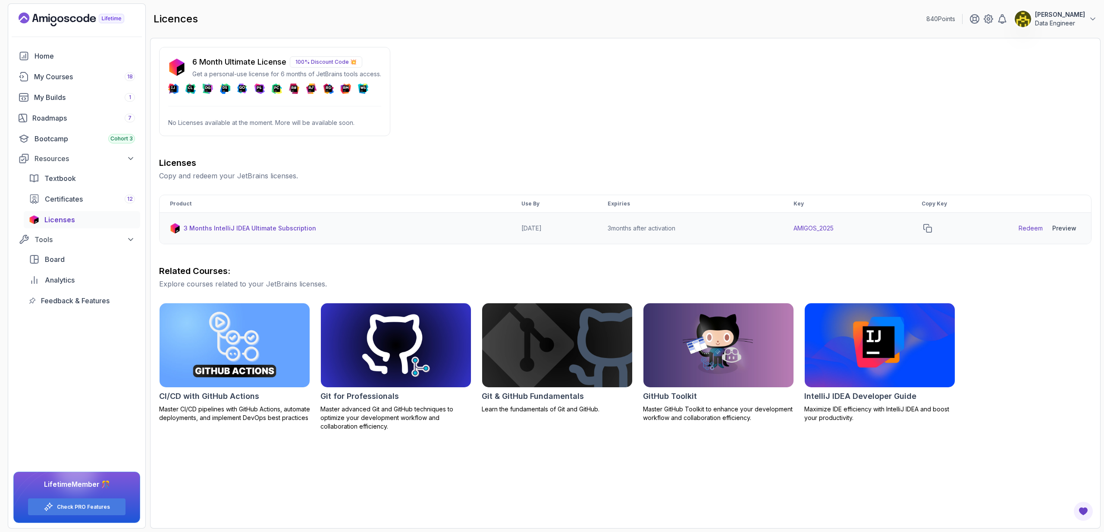 The image size is (1104, 532). I want to click on th: Product, so click(335, 204).